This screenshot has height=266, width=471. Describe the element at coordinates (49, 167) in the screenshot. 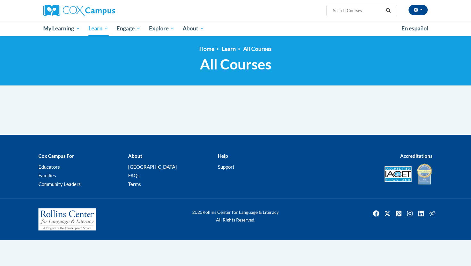

I see `a: Educators` at that location.